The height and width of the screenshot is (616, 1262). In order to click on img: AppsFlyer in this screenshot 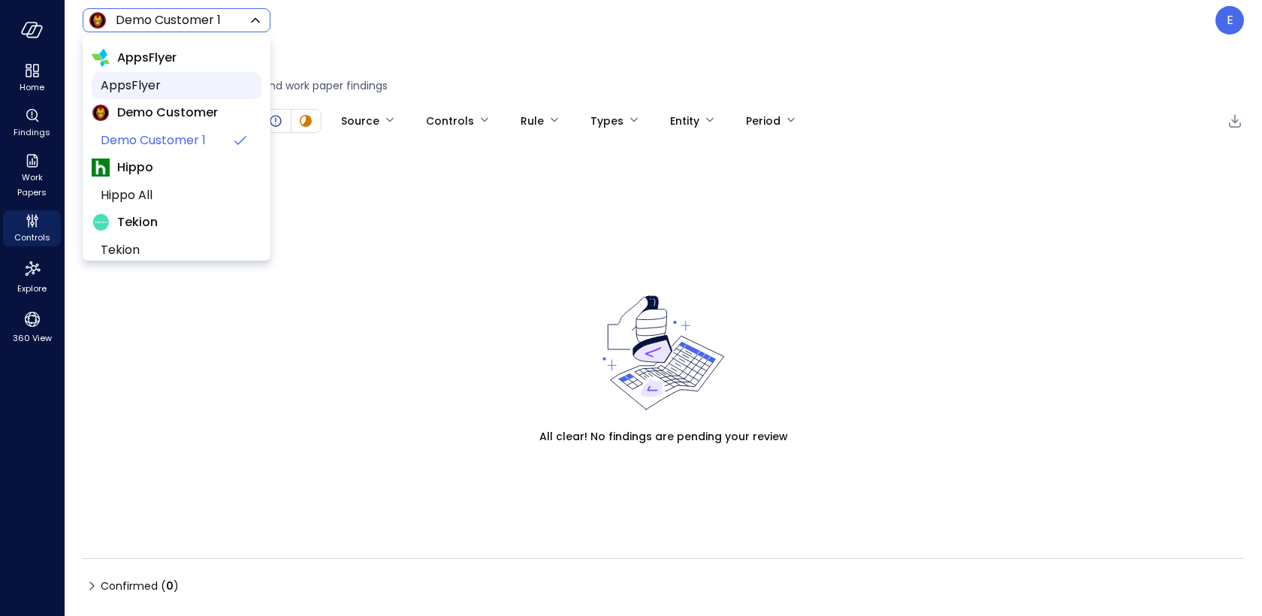, I will do `click(101, 58)`.